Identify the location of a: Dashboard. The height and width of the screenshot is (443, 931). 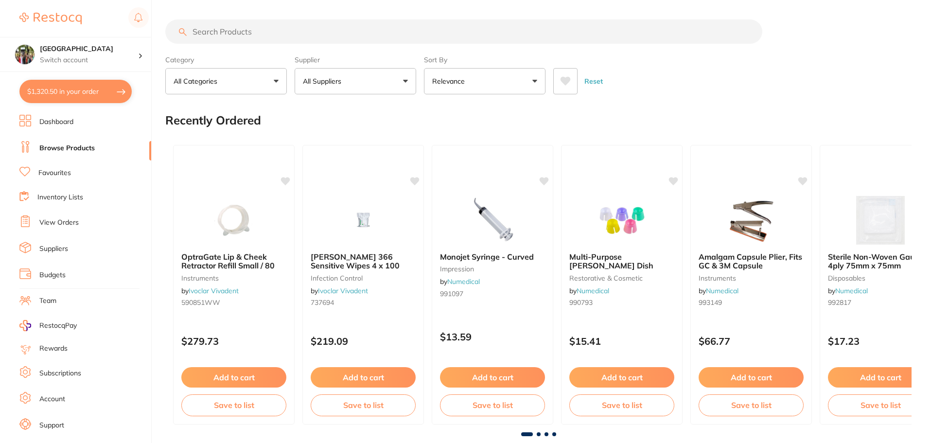
(56, 122).